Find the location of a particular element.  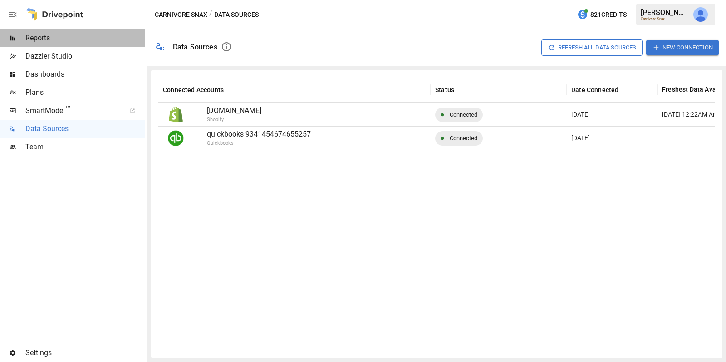

p: Quickbooks is located at coordinates (341, 143).